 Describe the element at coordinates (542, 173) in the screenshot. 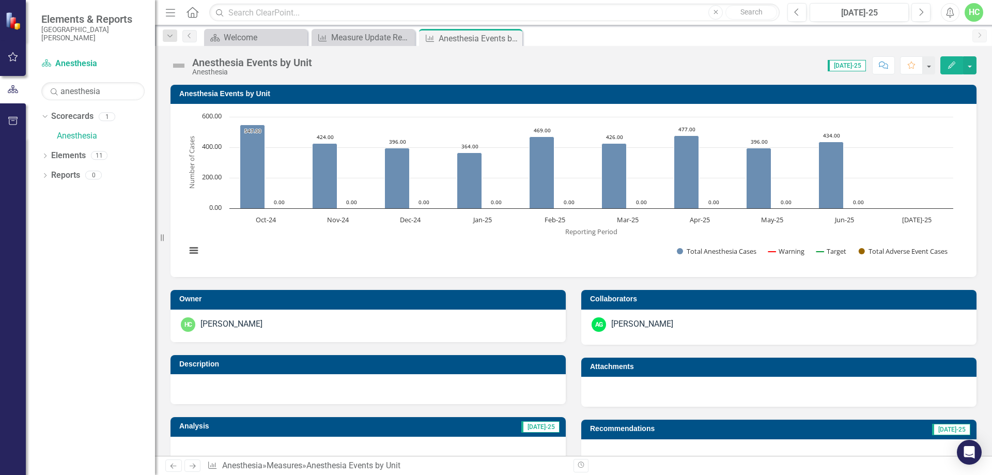

I see `path: Feb-25, 469. Total Anesthesia Cases.` at that location.